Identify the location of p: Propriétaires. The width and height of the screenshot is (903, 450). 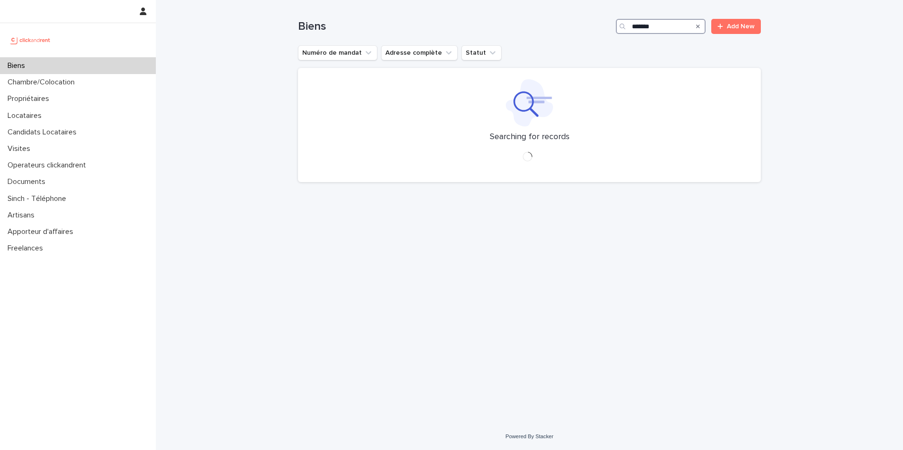
(30, 99).